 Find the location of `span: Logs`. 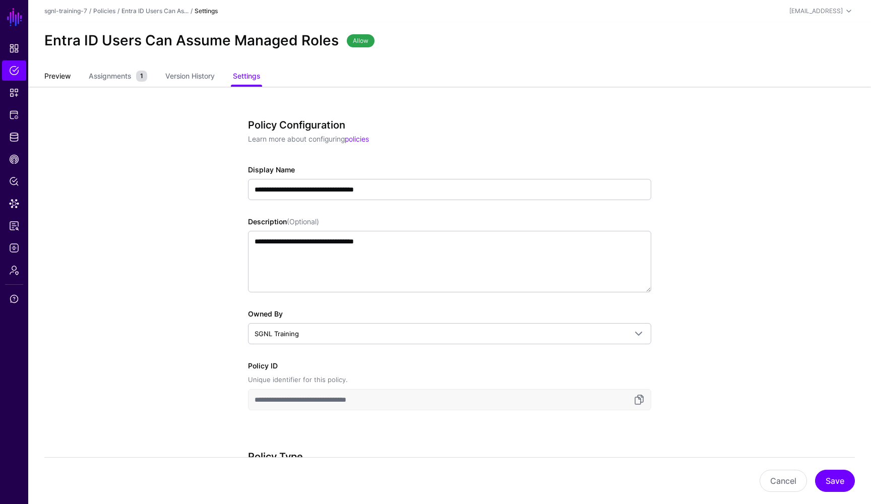

span: Logs is located at coordinates (14, 248).